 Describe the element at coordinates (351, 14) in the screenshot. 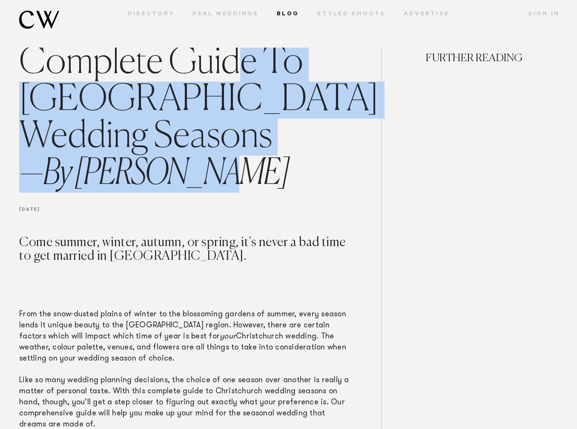

I see `a: Styled Shoots` at that location.